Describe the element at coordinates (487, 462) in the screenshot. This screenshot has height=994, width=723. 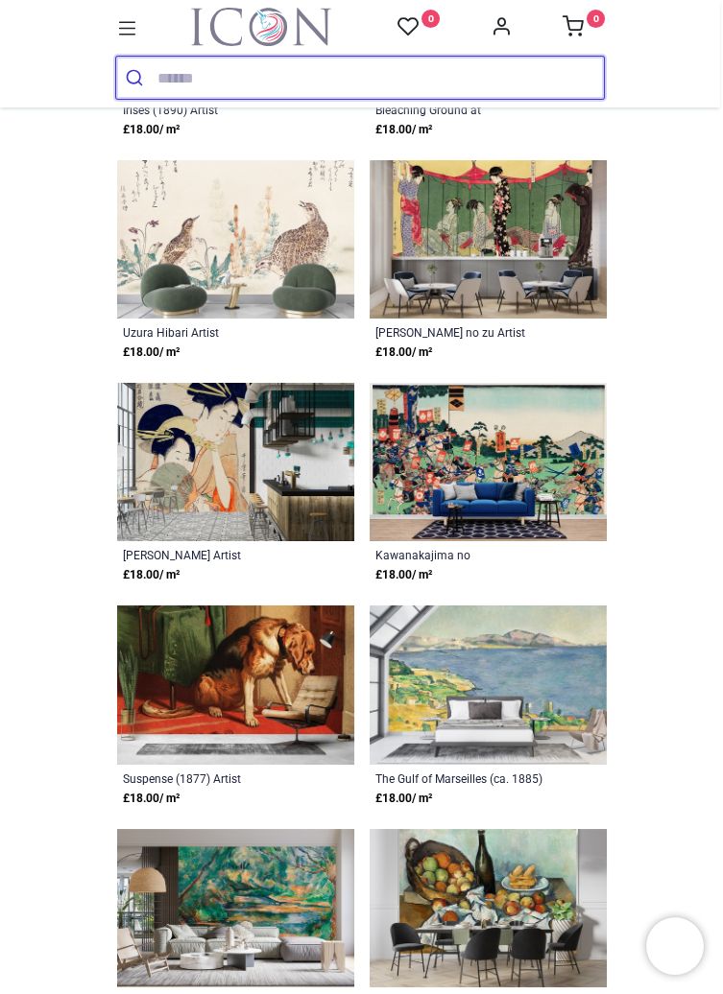
I see `img: Kawanakajima no Kassen Wall Mural Artist Utagawa Kuniyoshi` at that location.